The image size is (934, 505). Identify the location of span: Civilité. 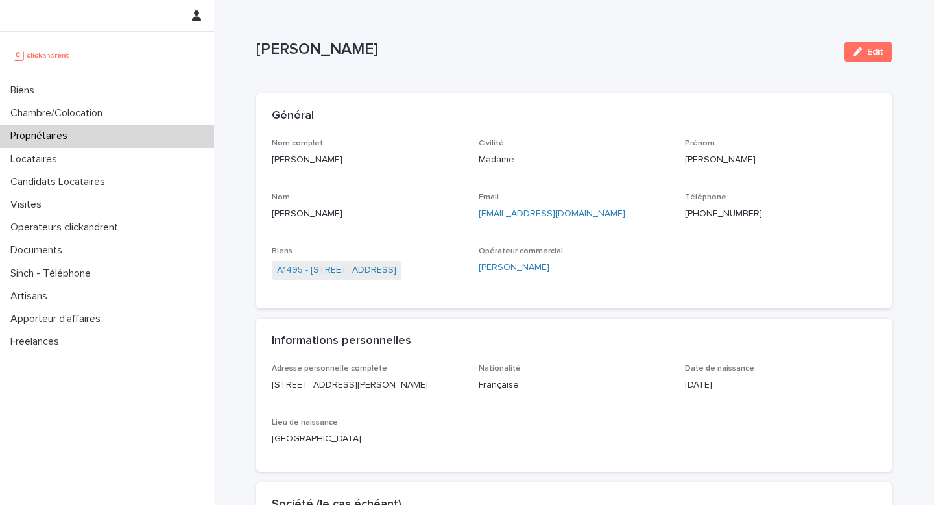
(491, 143).